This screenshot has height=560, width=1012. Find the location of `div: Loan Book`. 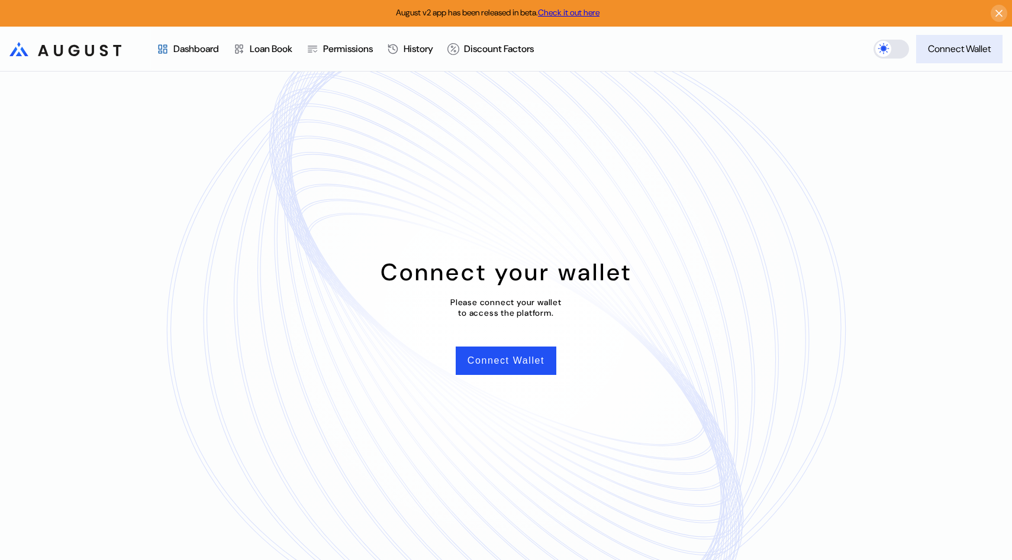

div: Loan Book is located at coordinates (271, 49).